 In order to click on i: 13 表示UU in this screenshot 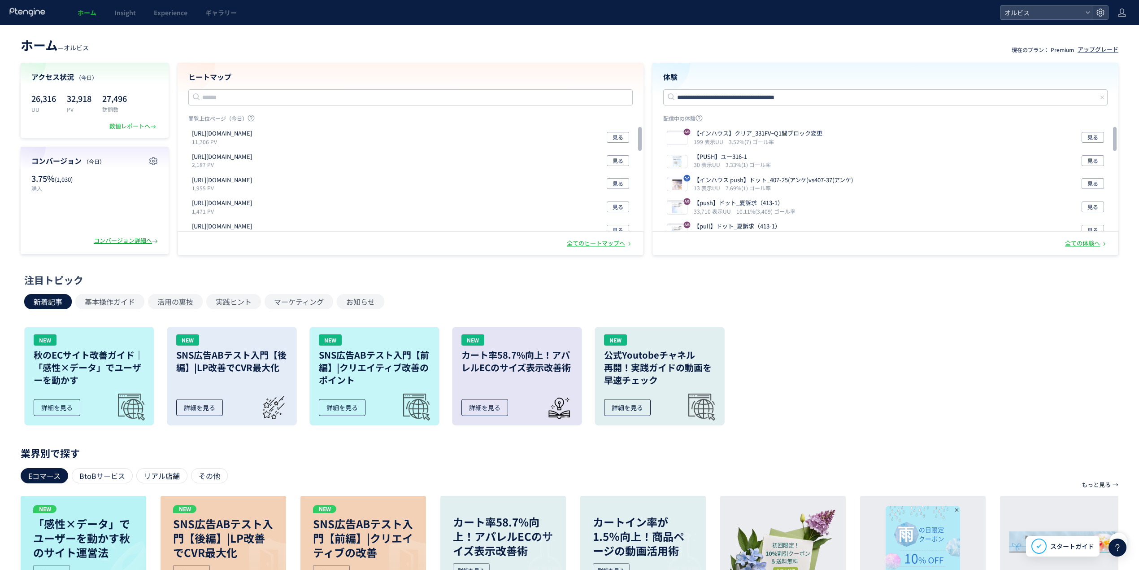, I will do `click(709, 187)`.